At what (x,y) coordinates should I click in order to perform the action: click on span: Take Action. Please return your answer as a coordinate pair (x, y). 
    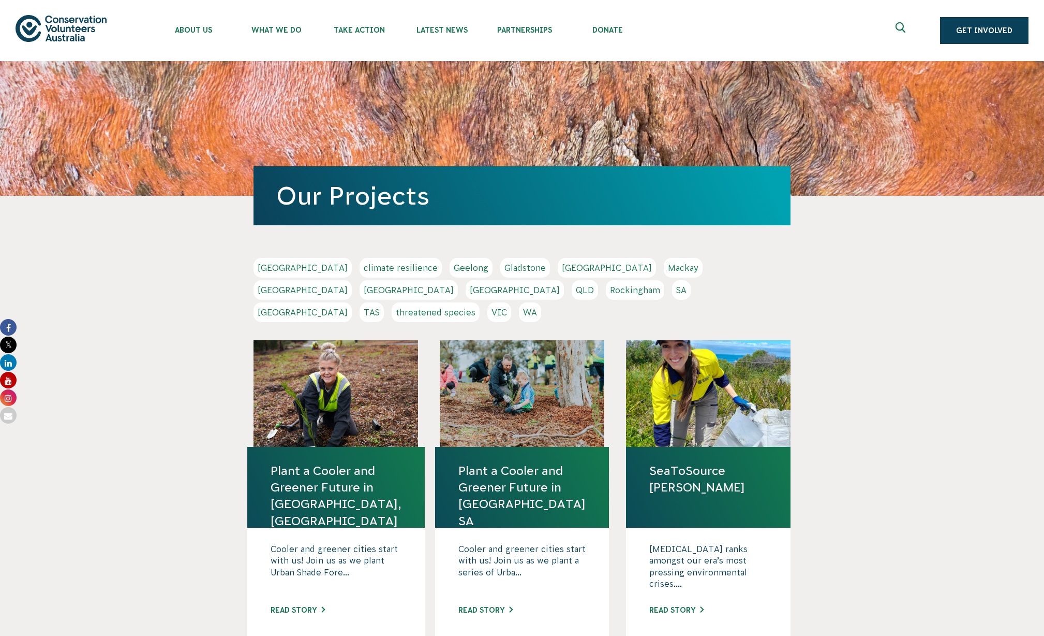
    Looking at the image, I should click on (359, 30).